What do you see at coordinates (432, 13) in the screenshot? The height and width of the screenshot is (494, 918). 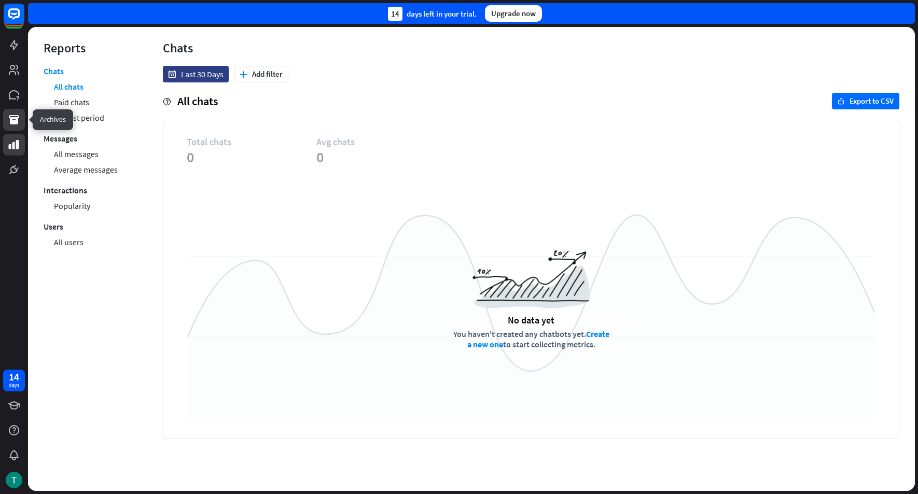 I see `div: days left in your trial.` at bounding box center [432, 13].